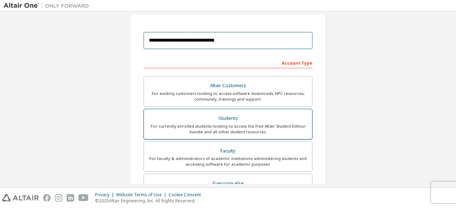 The height and width of the screenshot is (208, 456). Describe the element at coordinates (47, 198) in the screenshot. I see `img: facebook.svg` at that location.